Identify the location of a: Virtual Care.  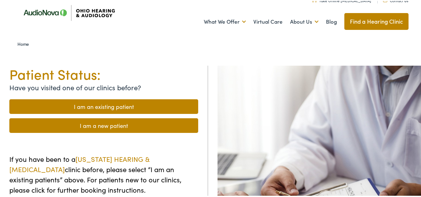
(268, 21).